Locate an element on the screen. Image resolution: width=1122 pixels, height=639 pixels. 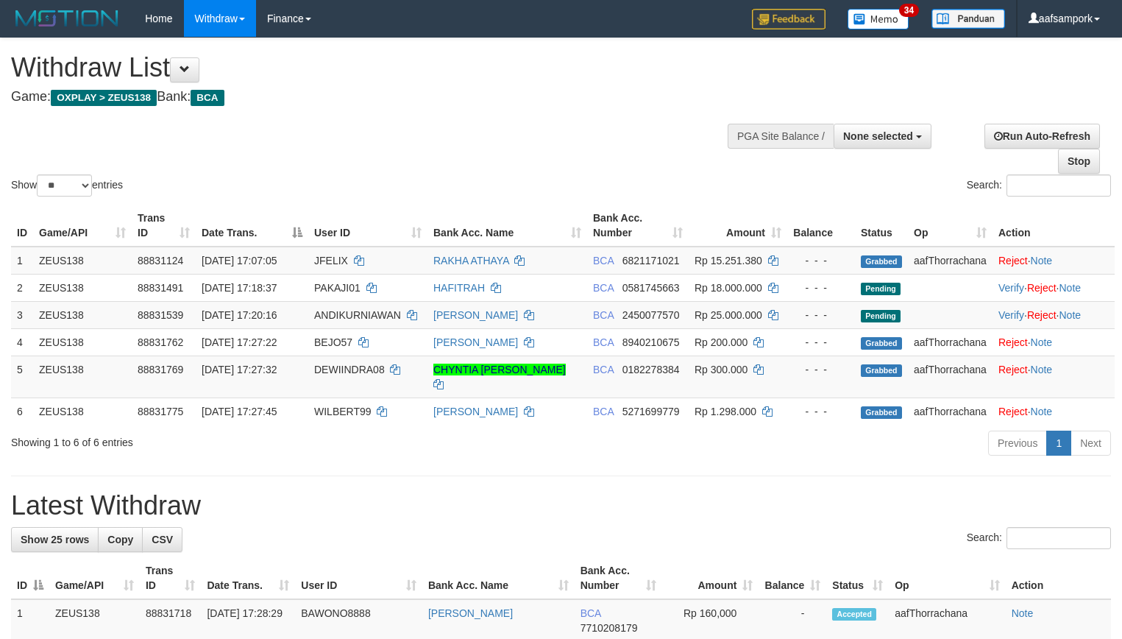
span: CSV is located at coordinates (162, 539).